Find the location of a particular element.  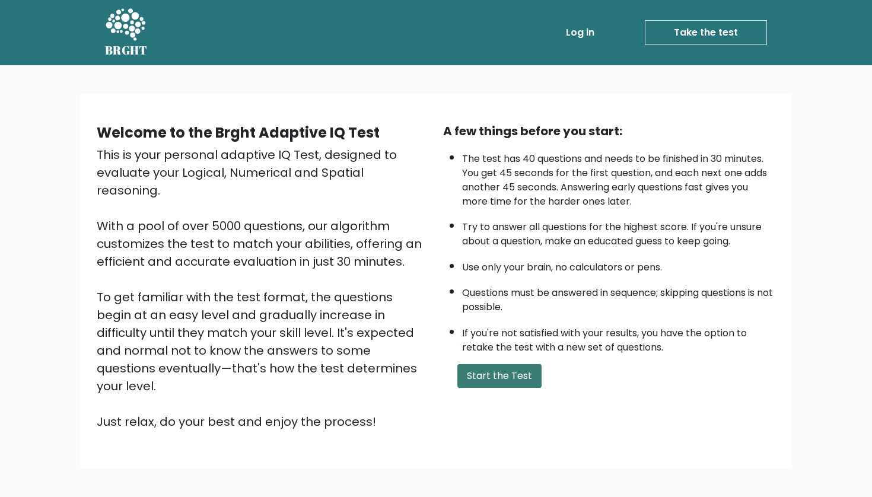

li: Use only your brain, no calculators or pens. is located at coordinates (619, 265).